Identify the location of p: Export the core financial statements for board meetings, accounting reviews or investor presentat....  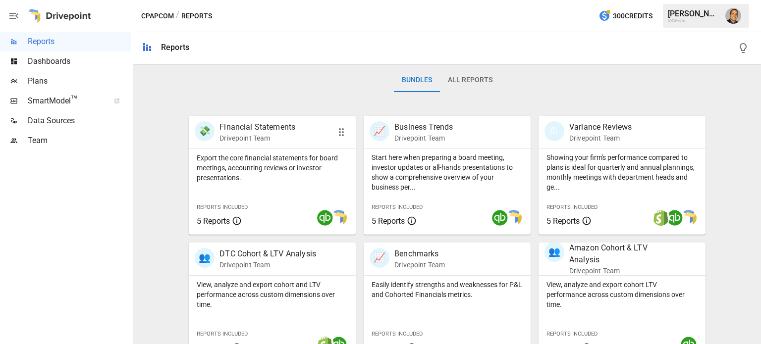
(272, 168).